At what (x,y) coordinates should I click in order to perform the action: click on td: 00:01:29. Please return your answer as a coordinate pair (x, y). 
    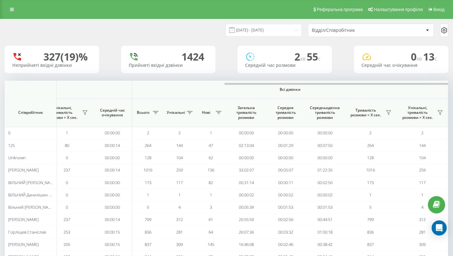
    Looking at the image, I should click on (286, 145).